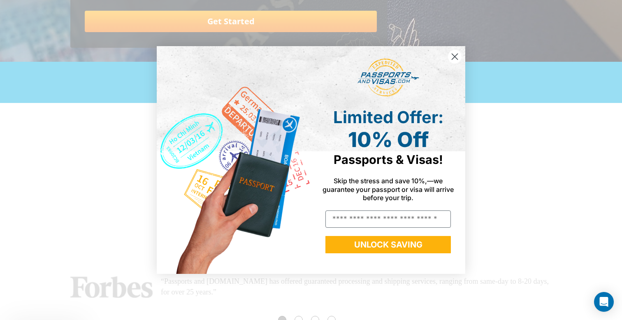 The height and width of the screenshot is (320, 622). I want to click on button: Close dialog, so click(455, 56).